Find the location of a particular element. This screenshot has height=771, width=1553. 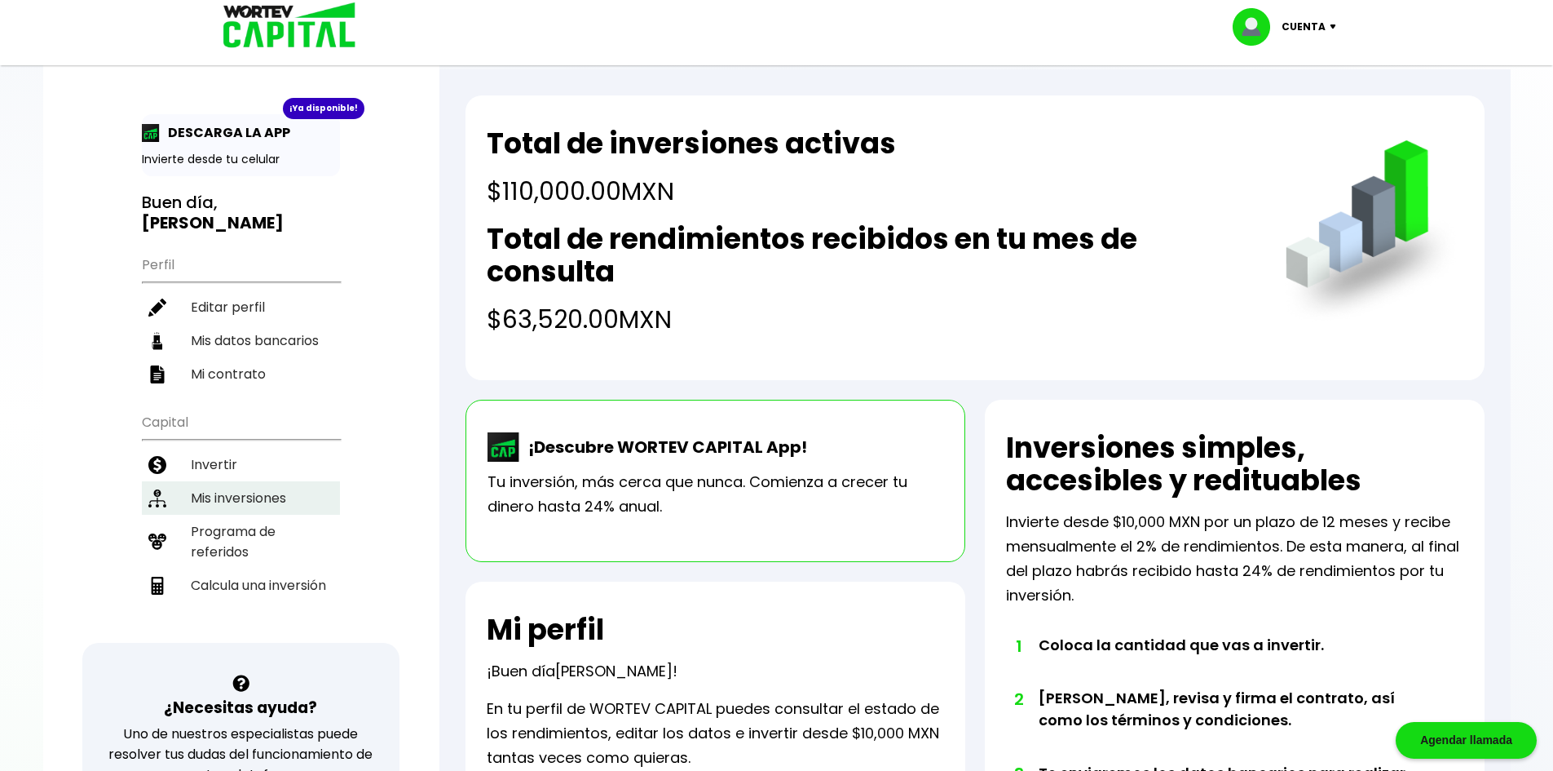

img: datos-icon.10cf9172.svg is located at coordinates (157, 341).